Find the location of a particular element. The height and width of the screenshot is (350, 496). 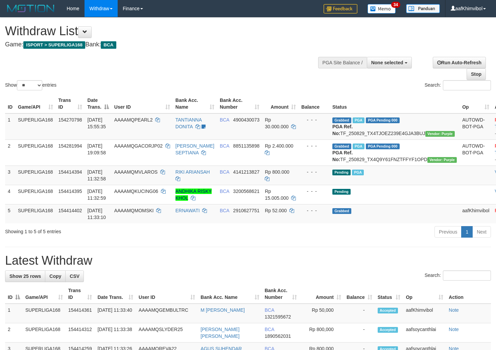

span: 154270798 is located at coordinates (70, 120).